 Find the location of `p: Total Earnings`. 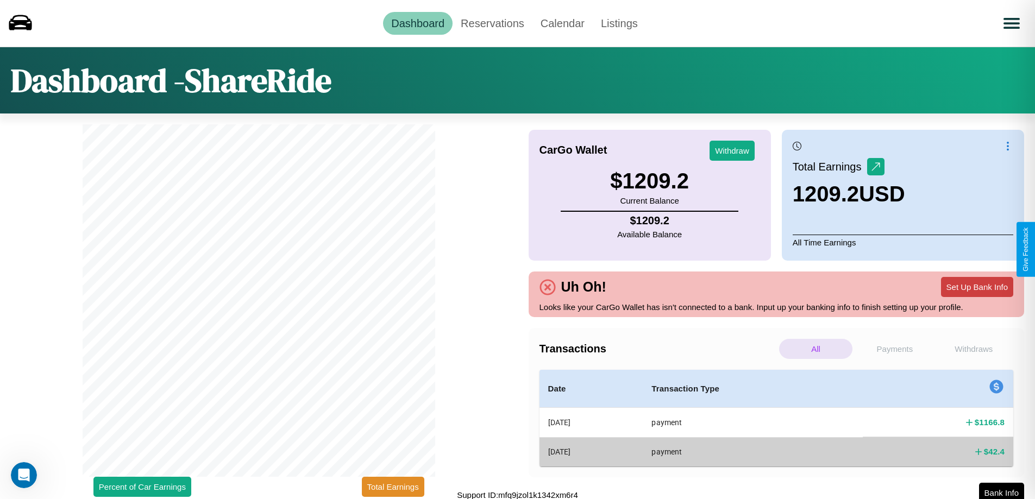

p: Total Earnings is located at coordinates (830, 167).